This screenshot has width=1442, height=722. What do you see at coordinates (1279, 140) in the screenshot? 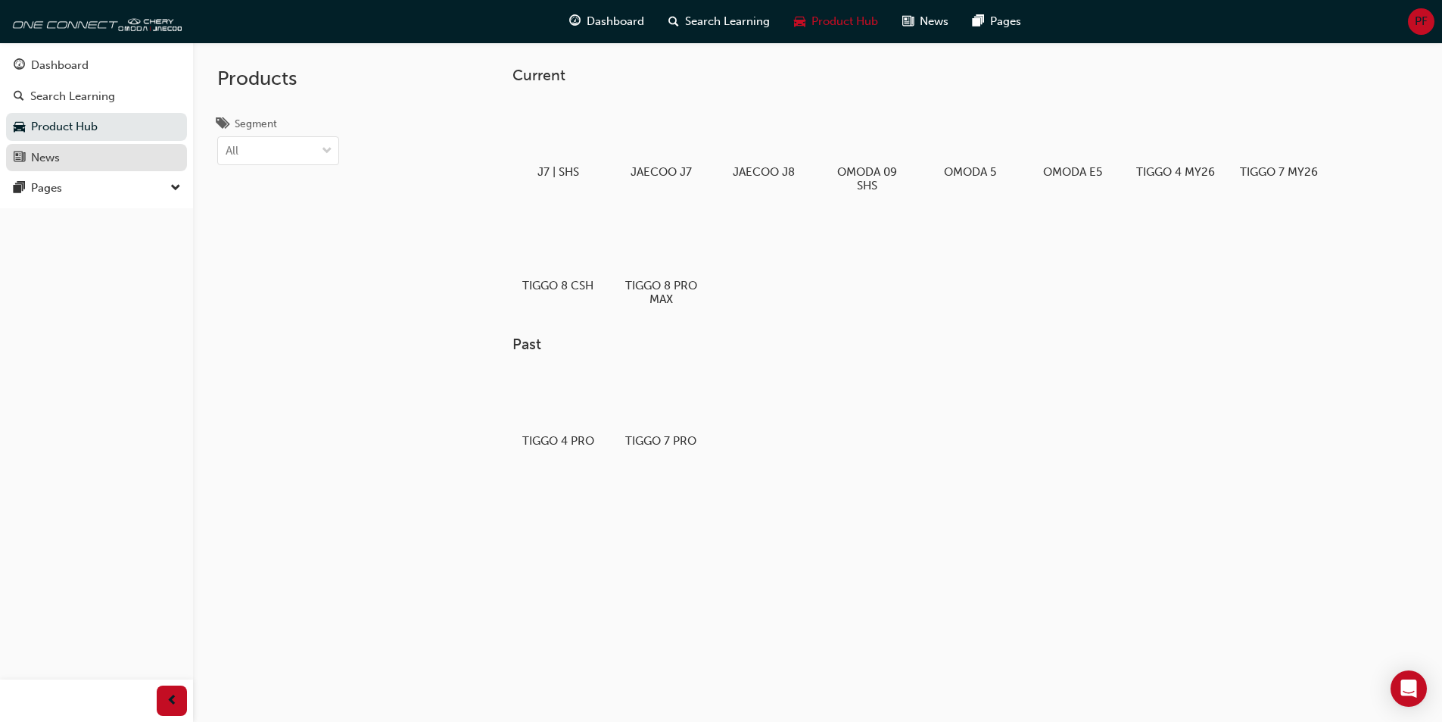
I see `a: TIGGO 7 MY26` at bounding box center [1279, 140].